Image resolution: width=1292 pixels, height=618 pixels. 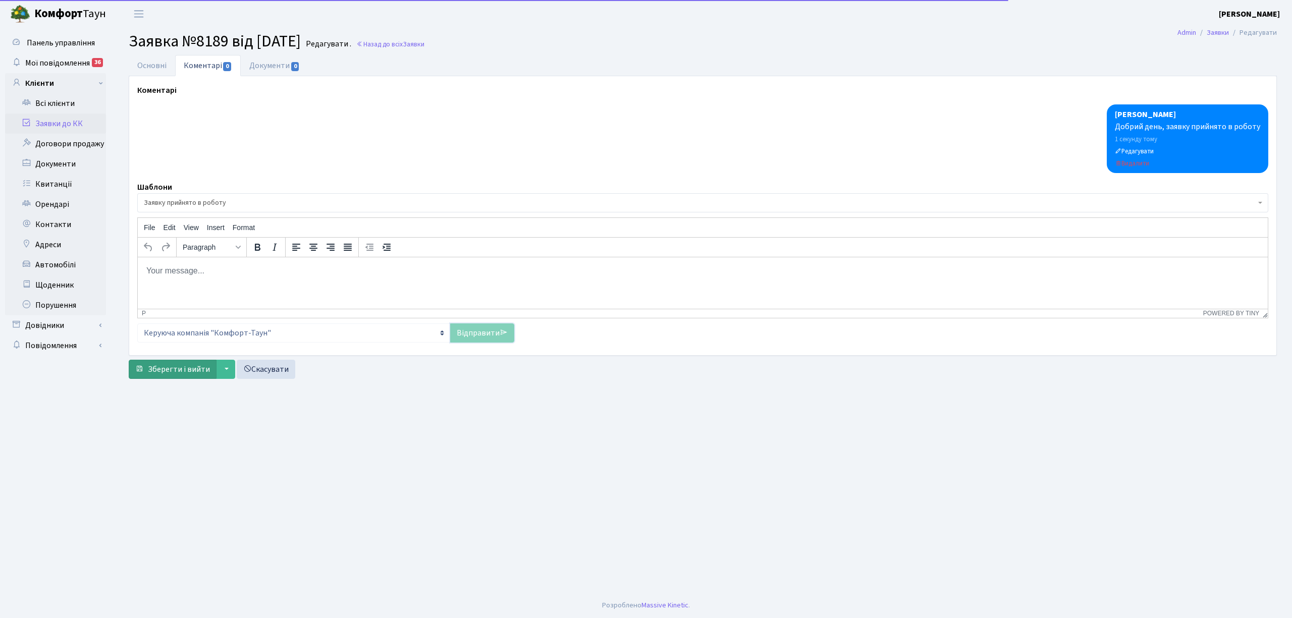 I want to click on button: Undo, so click(x=148, y=247).